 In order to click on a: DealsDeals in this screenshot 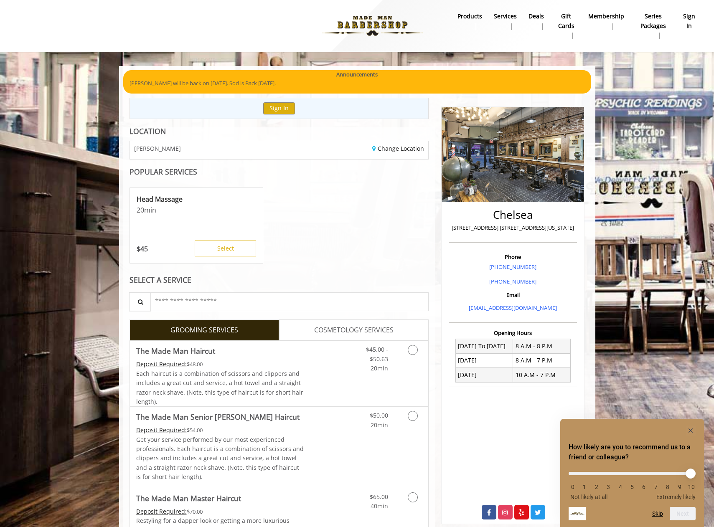, I will do `click(536, 21)`.